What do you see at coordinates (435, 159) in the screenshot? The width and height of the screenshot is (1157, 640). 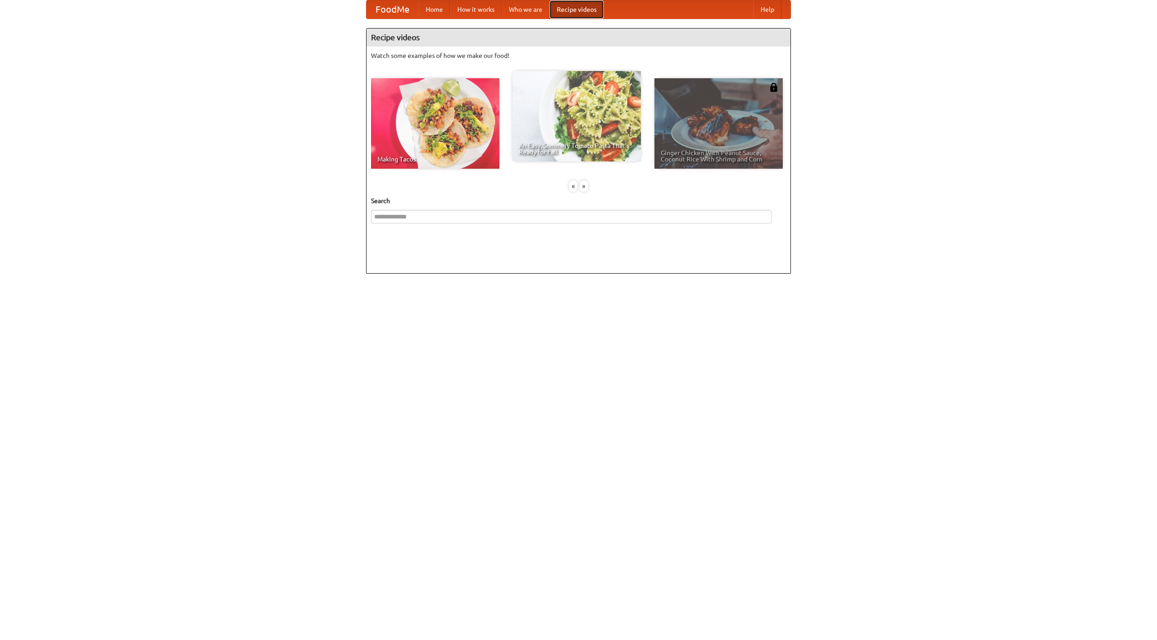 I see `span: Making Tacos` at bounding box center [435, 159].